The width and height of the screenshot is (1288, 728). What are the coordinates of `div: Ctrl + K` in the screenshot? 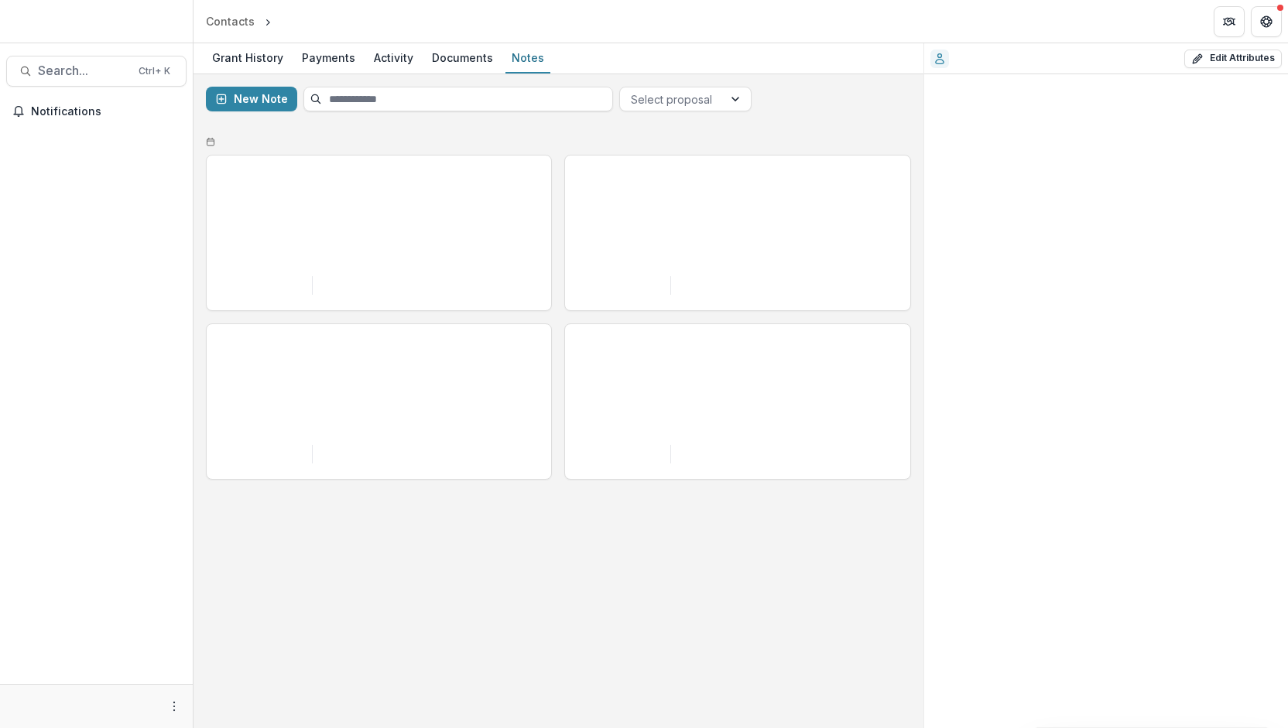 It's located at (154, 71).